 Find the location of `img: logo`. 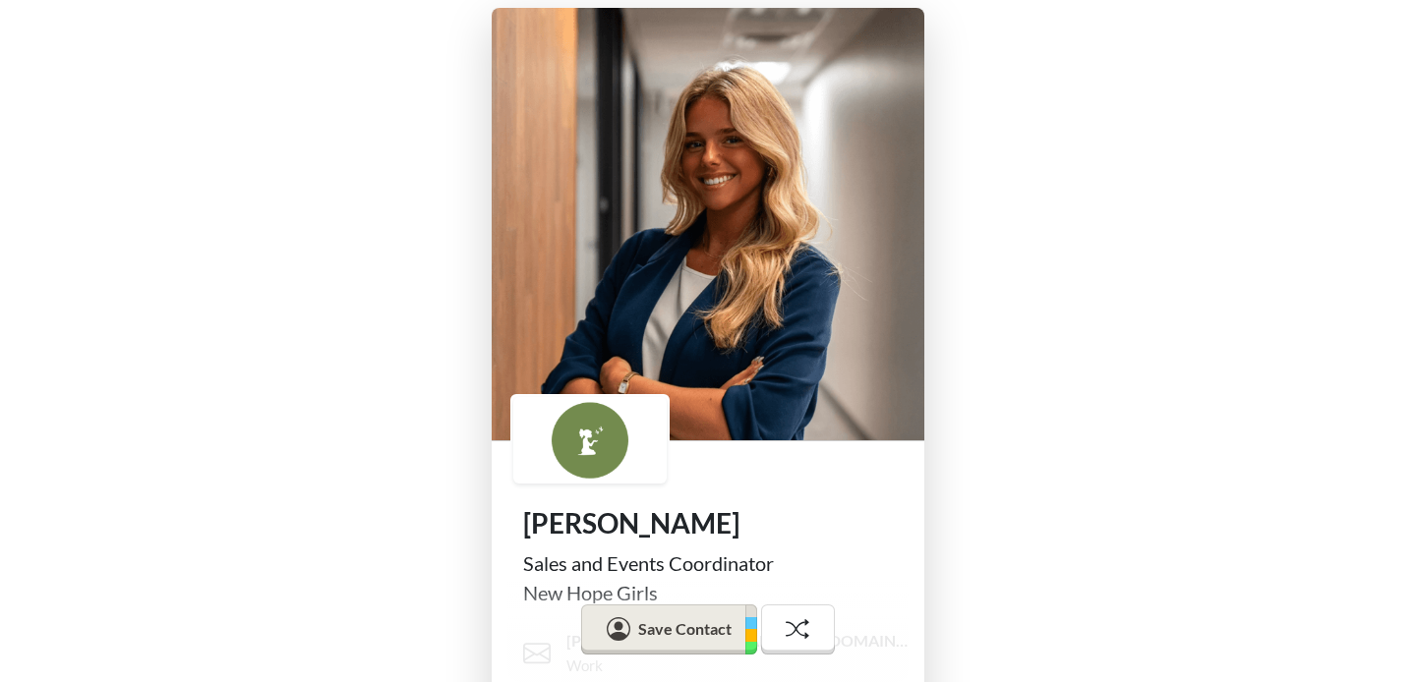

img: logo is located at coordinates (590, 441).